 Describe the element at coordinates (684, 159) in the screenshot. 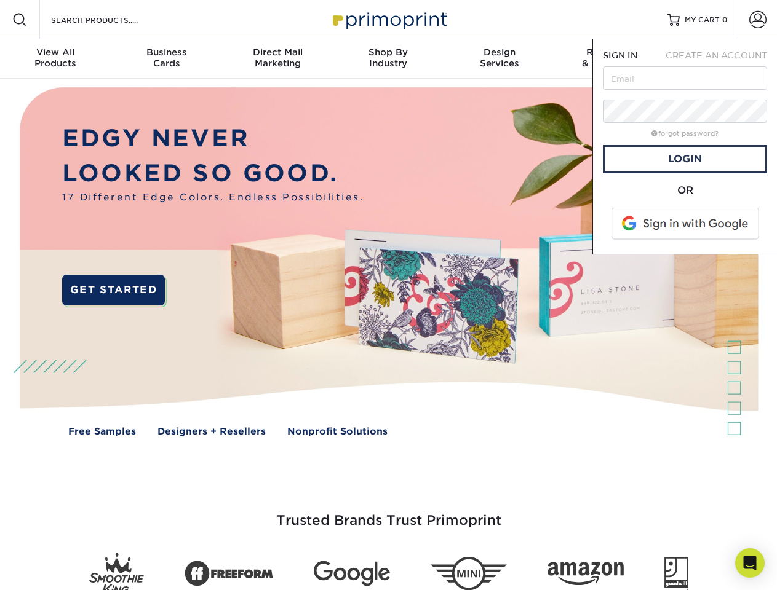

I see `a: Login` at that location.